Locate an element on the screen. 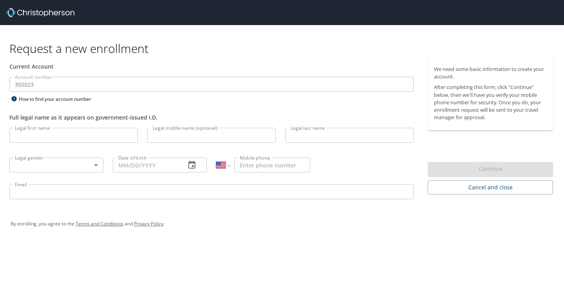 The height and width of the screenshot is (305, 564). div: By enrolling, you agree to the and . is located at coordinates (282, 224).